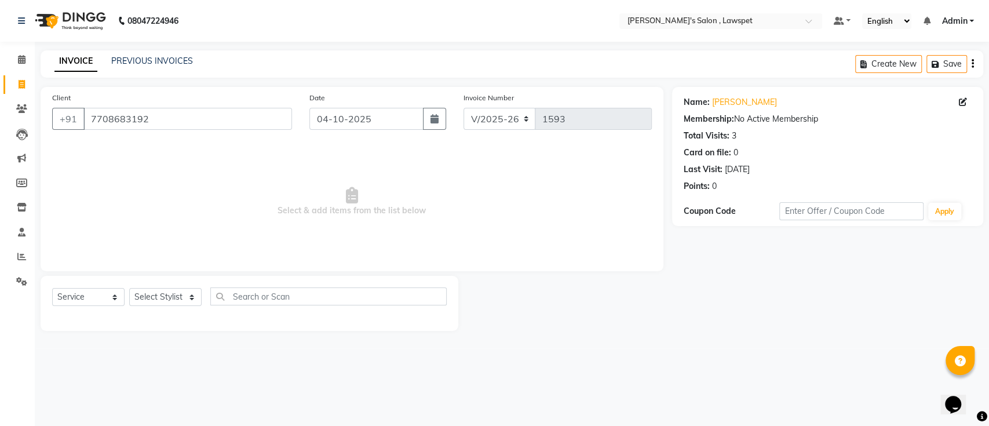  I want to click on span: Admin, so click(954, 21).